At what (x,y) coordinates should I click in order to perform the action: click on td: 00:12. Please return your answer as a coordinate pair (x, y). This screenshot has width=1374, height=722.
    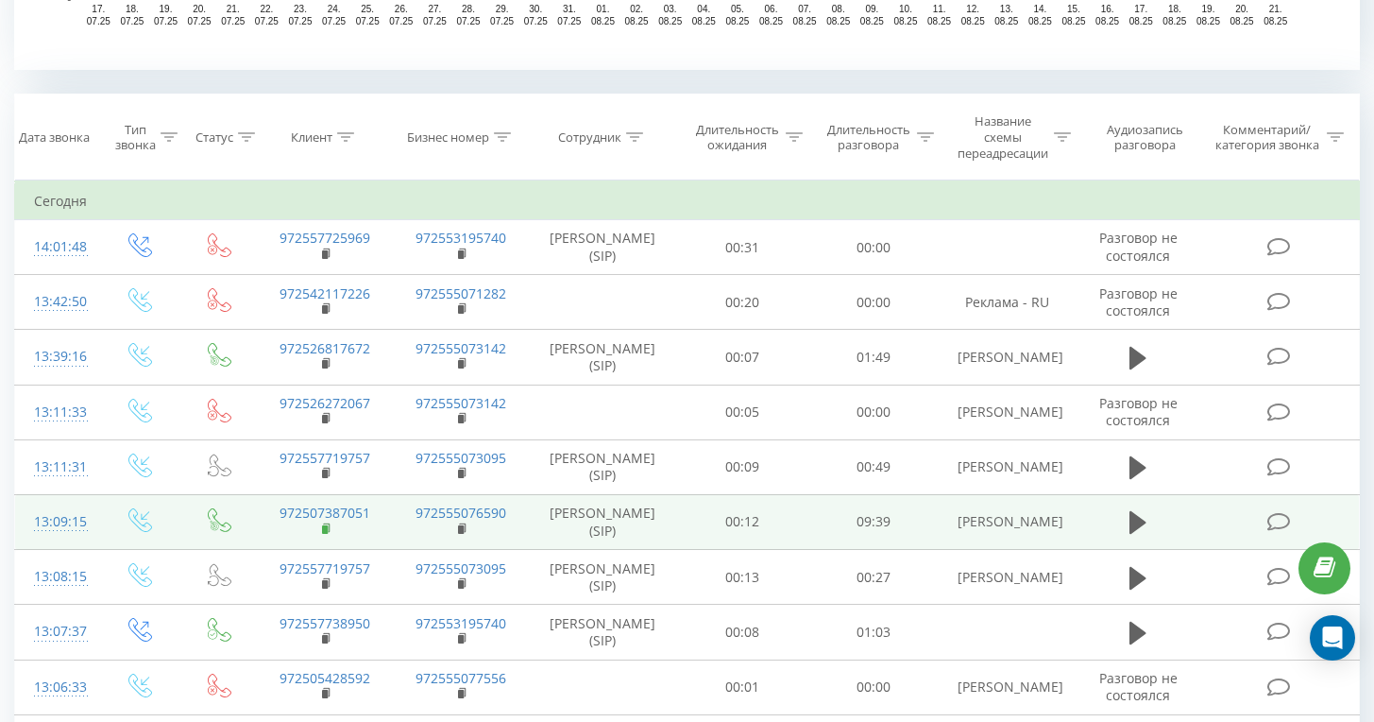
    Looking at the image, I should click on (741, 521).